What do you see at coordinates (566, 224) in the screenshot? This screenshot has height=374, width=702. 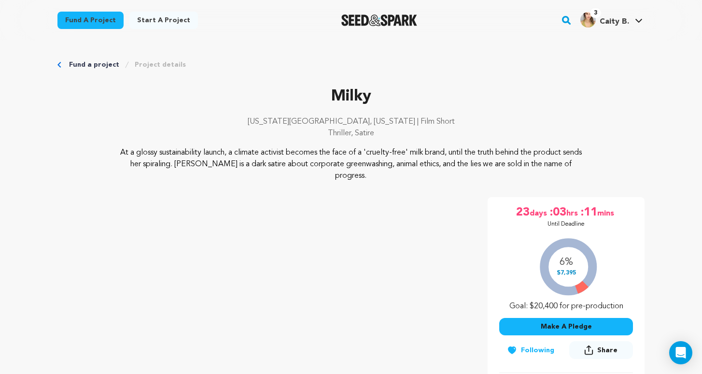 I see `p: Until Deadline` at bounding box center [566, 224].